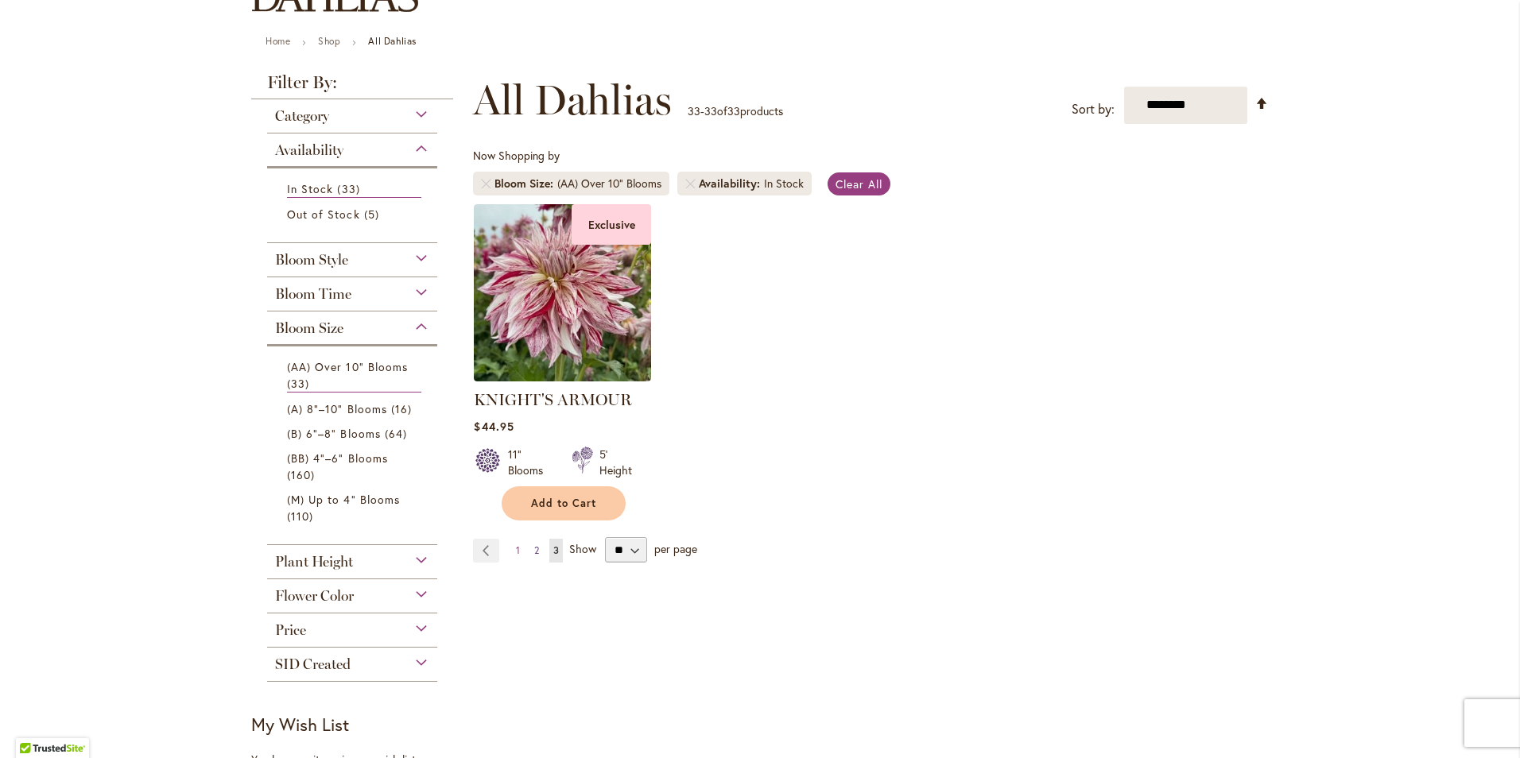 This screenshot has width=1520, height=758. What do you see at coordinates (302, 516) in the screenshot?
I see `span: 110` at bounding box center [302, 516].